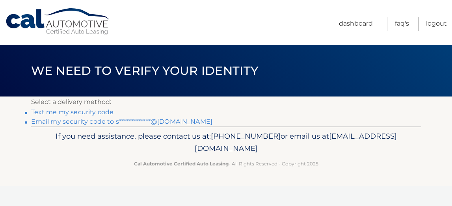 The height and width of the screenshot is (206, 452). What do you see at coordinates (73, 112) in the screenshot?
I see `a: Text me my security code` at bounding box center [73, 112].